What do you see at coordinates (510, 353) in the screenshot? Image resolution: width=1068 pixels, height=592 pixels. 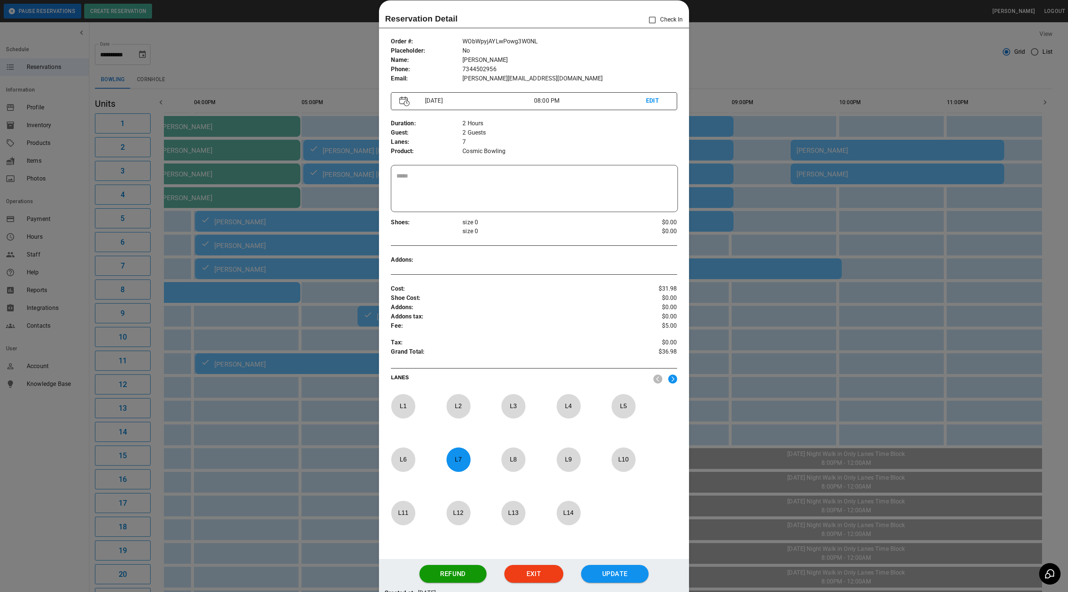 I see `p: Grand Total :` at bounding box center [510, 353].